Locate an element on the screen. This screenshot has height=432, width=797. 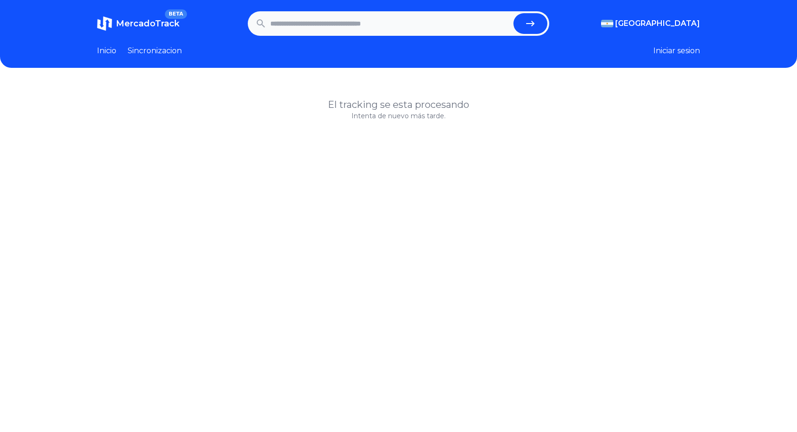
button: Iniciar sesion is located at coordinates (677, 51).